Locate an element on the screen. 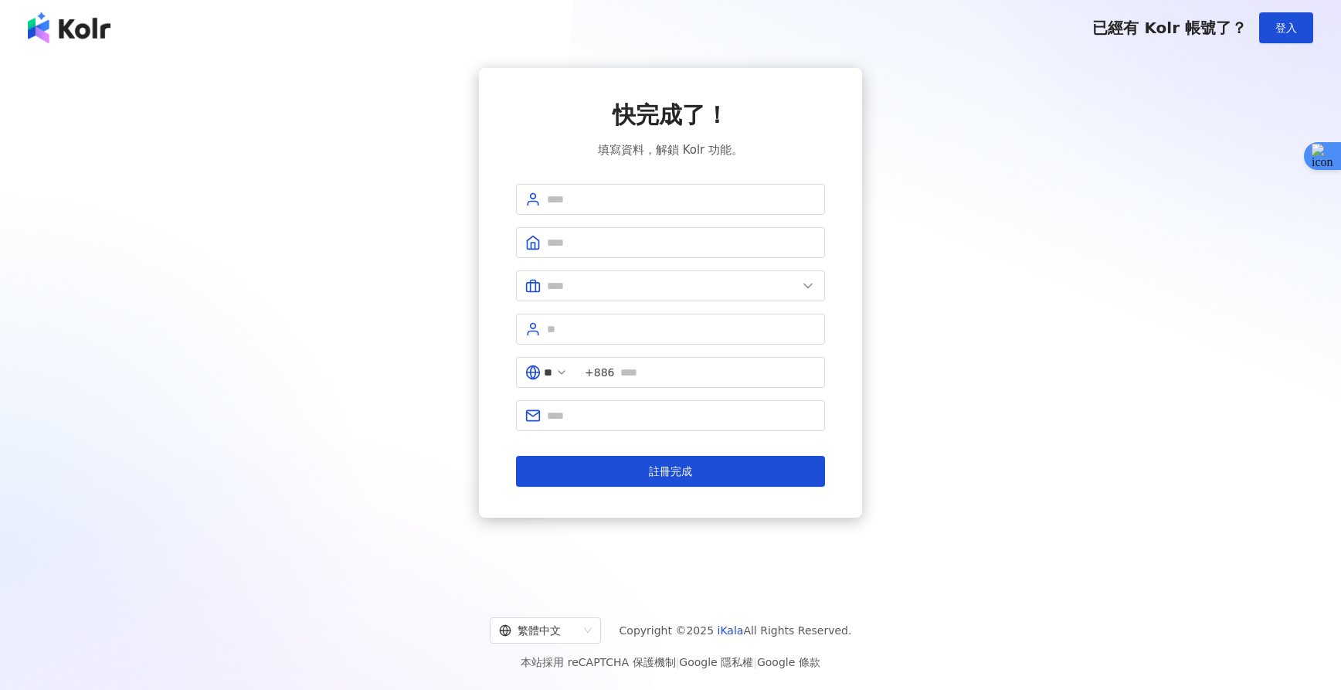 The width and height of the screenshot is (1341, 690). a: Google 隱私權 is located at coordinates (716, 662).